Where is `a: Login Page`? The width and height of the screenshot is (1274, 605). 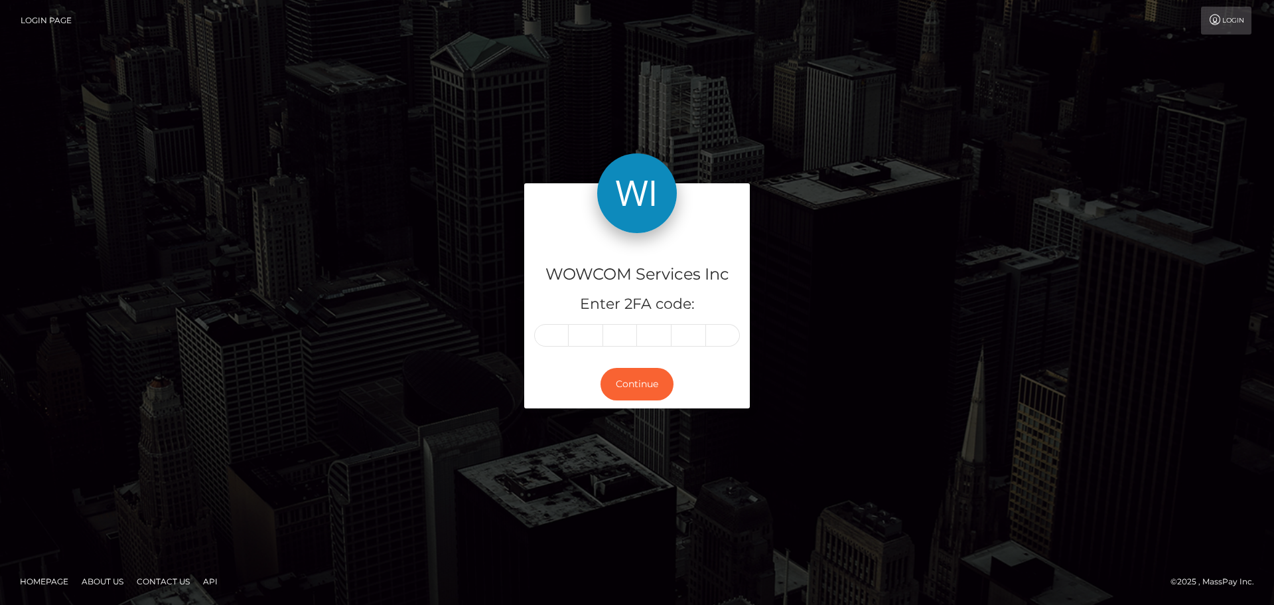 a: Login Page is located at coordinates (46, 21).